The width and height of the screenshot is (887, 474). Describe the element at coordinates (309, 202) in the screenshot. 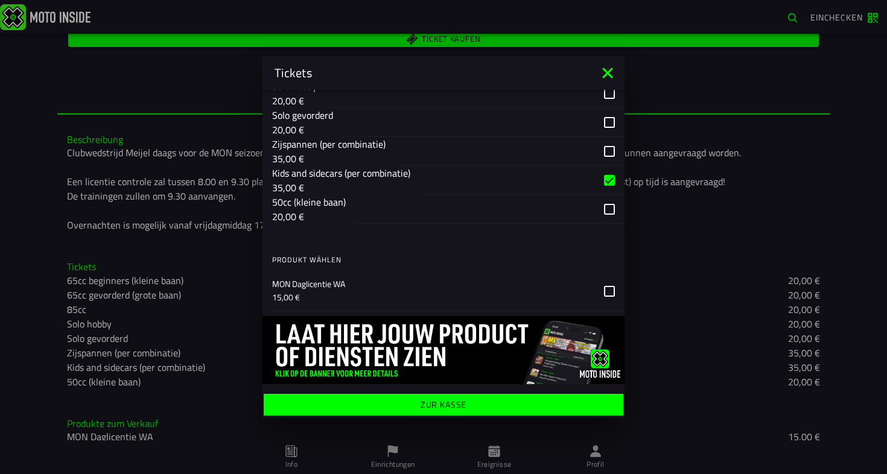

I see `p: 50cc (kleine baan)` at that location.